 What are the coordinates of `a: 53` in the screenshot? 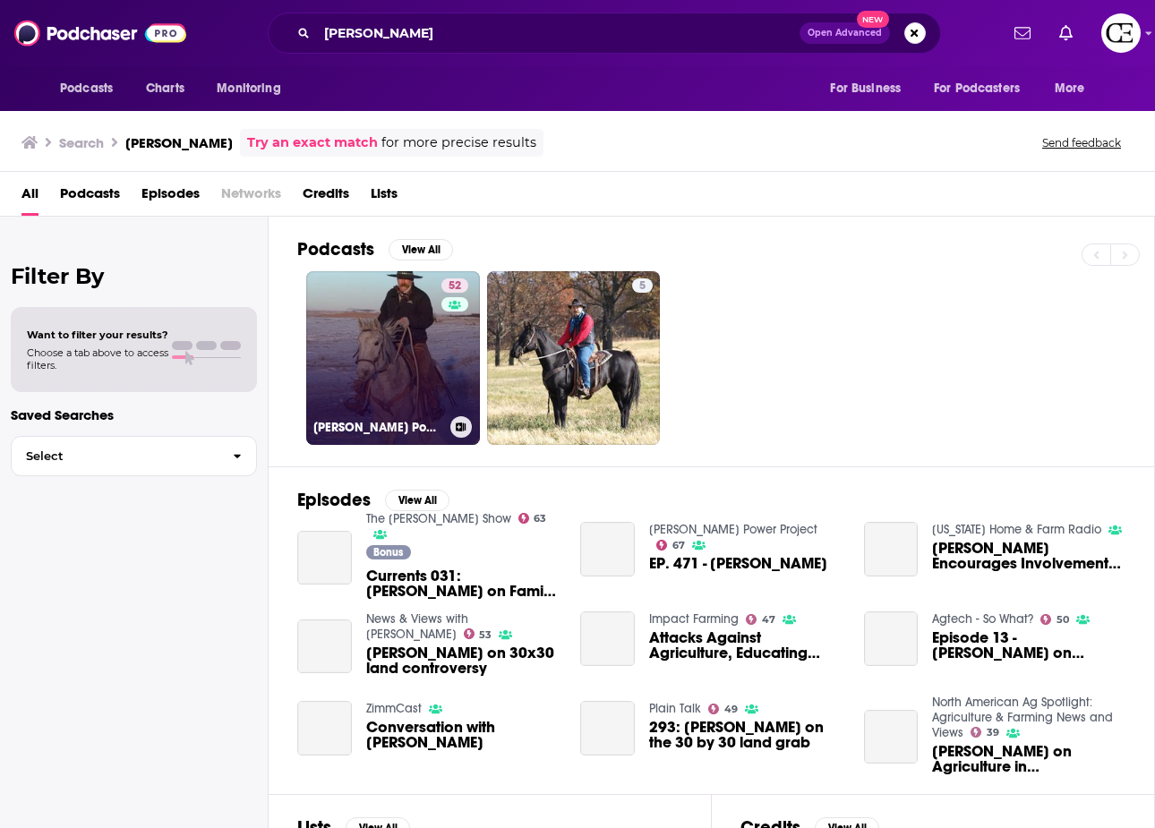 It's located at (478, 634).